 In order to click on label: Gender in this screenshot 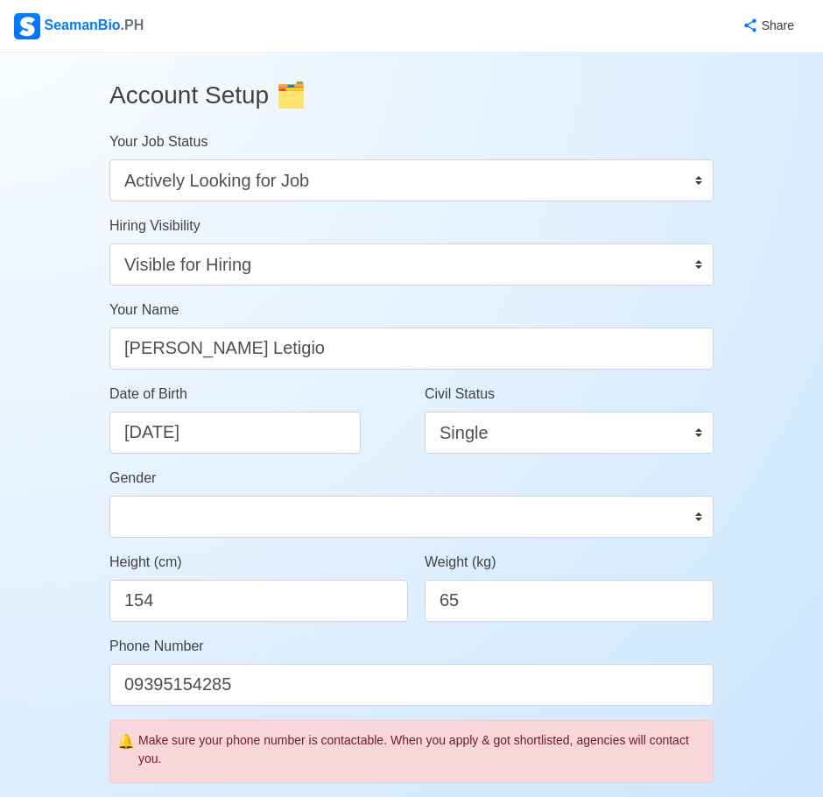, I will do `click(132, 478)`.